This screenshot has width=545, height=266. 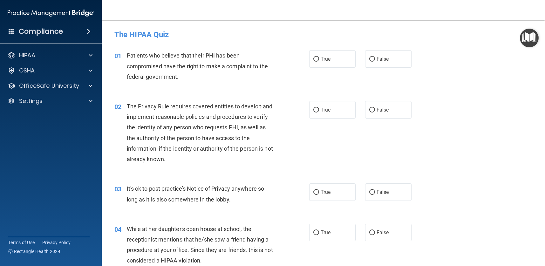 I want to click on a: OSHA, so click(x=50, y=71).